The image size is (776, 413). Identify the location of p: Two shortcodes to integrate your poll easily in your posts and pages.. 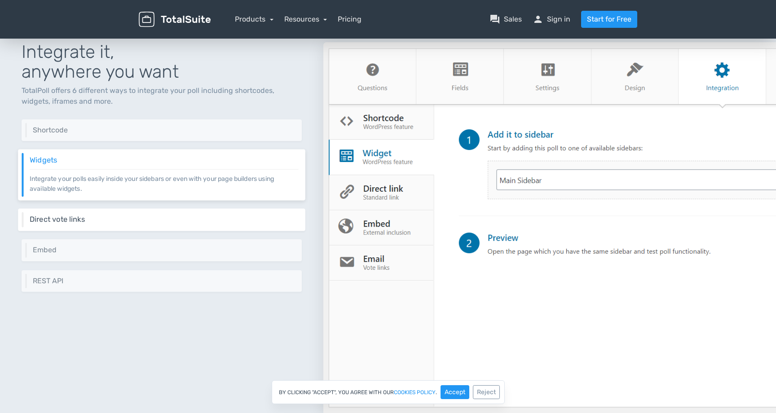
(164, 134).